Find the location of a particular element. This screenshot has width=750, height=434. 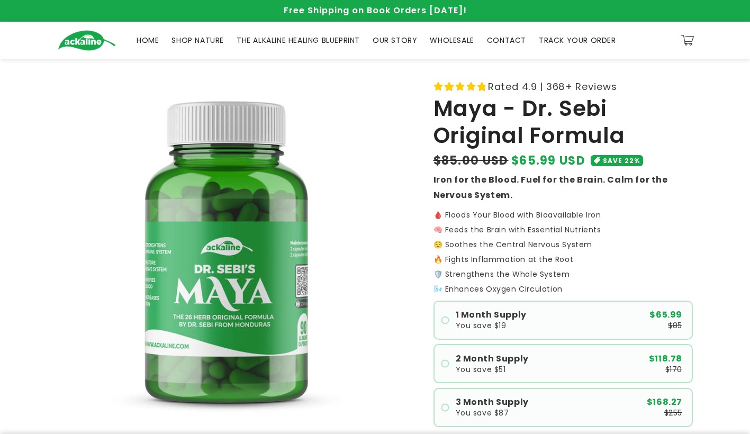

span: HOME is located at coordinates (148, 40).